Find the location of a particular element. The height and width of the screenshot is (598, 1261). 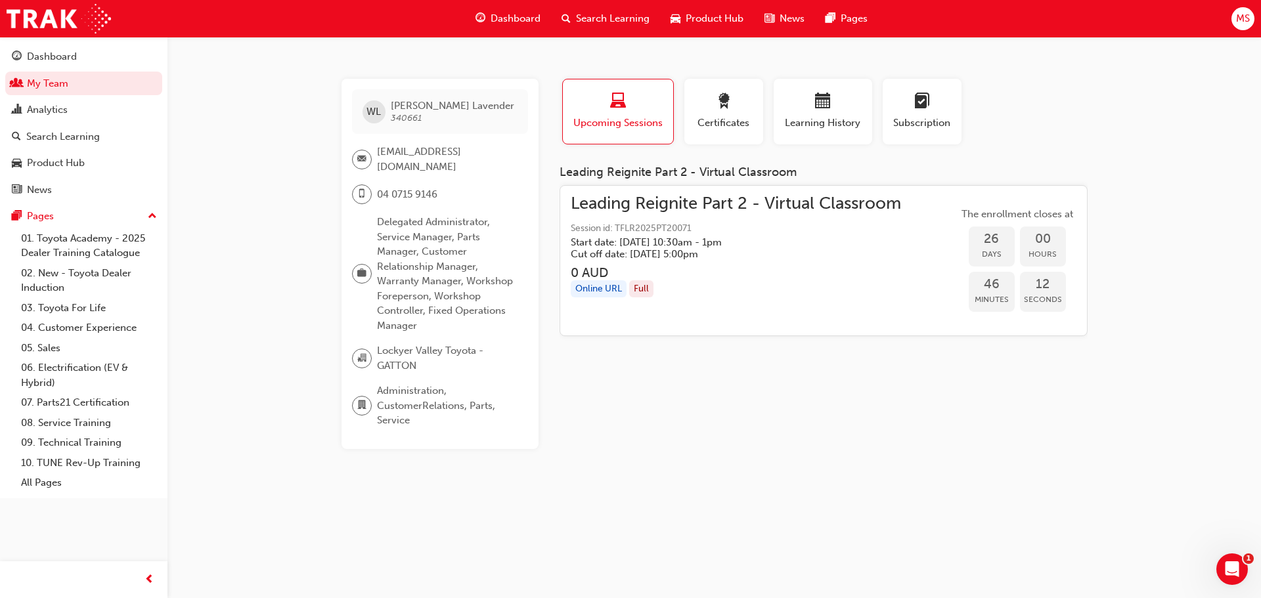

button: Subscription is located at coordinates (922, 112).